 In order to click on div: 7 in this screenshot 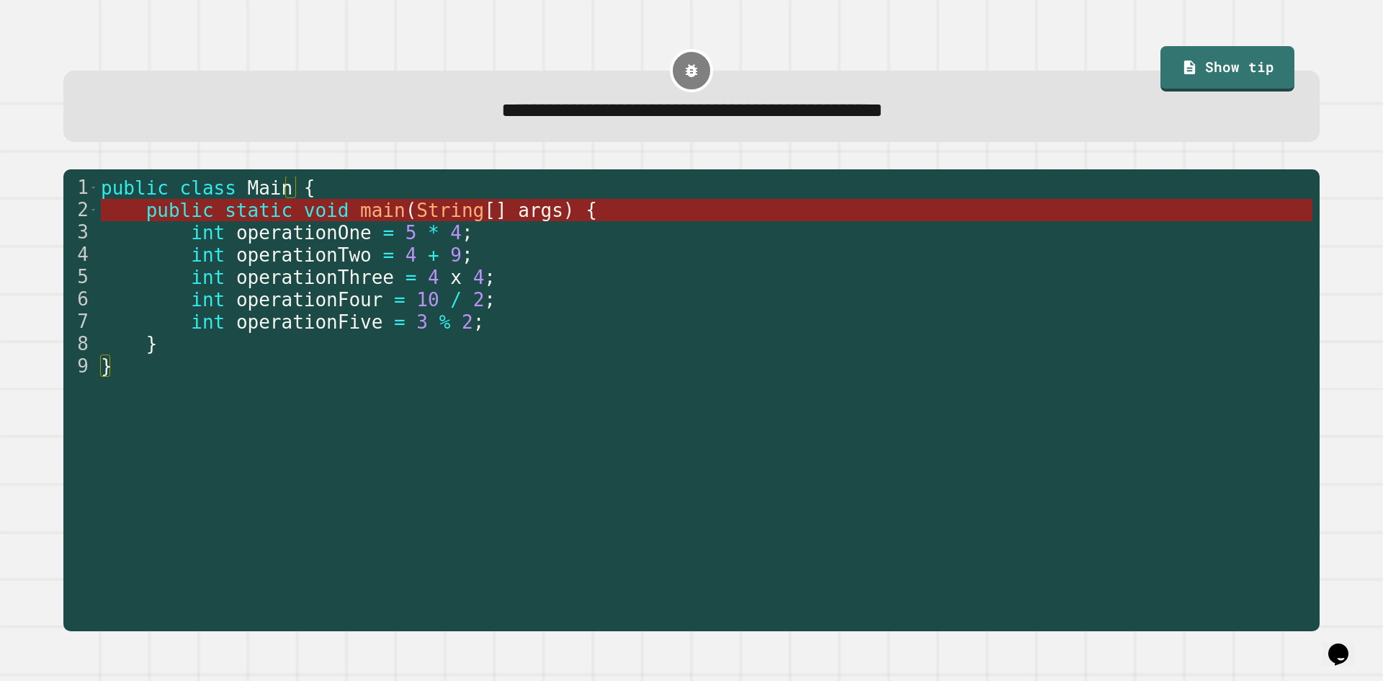, I will do `click(81, 321)`.